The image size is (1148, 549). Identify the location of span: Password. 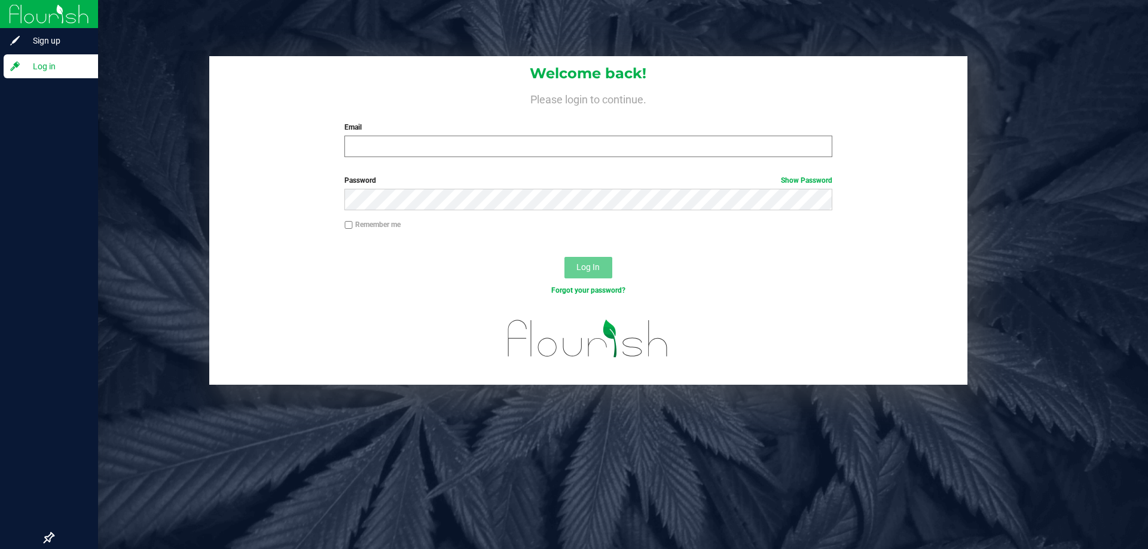
(360, 181).